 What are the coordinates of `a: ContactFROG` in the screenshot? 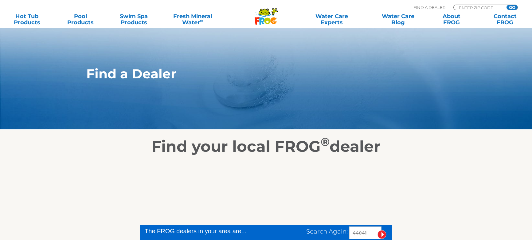 It's located at (505, 19).